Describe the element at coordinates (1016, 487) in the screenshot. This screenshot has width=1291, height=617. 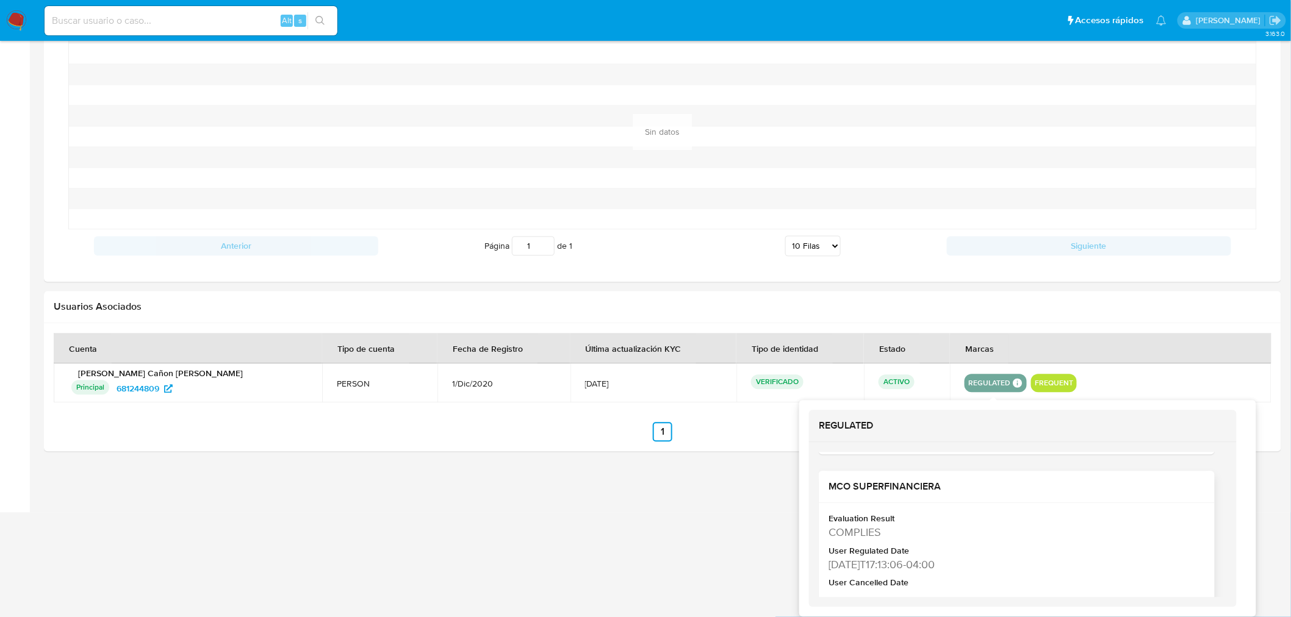
I see `h2: MCO SUPERFINANCIERA` at that location.